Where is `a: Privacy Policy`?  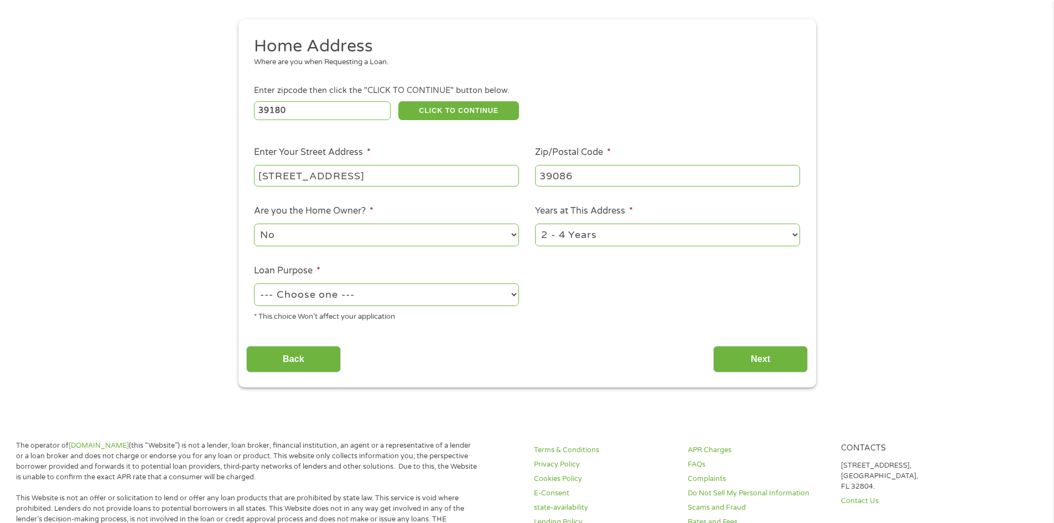 a: Privacy Policy is located at coordinates (604, 464).